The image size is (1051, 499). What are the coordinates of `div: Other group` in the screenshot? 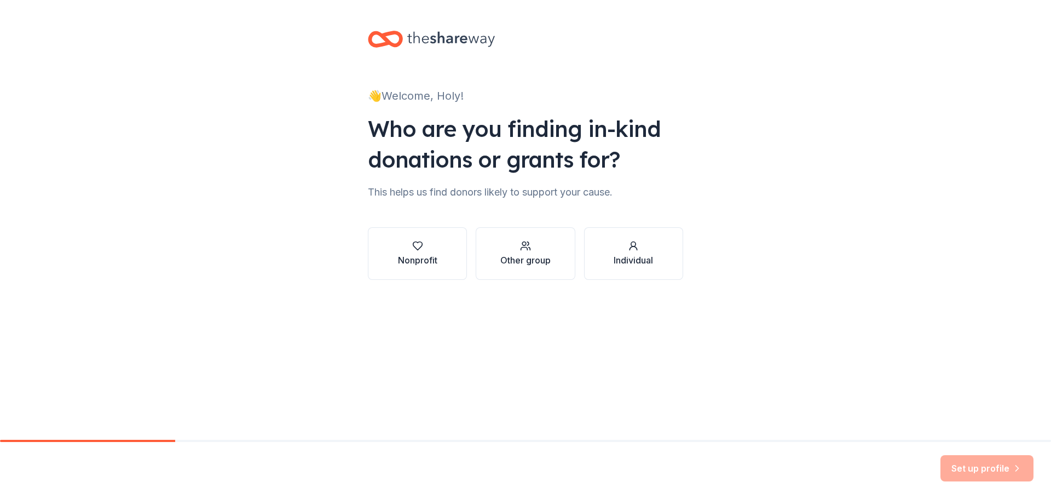 It's located at (526, 260).